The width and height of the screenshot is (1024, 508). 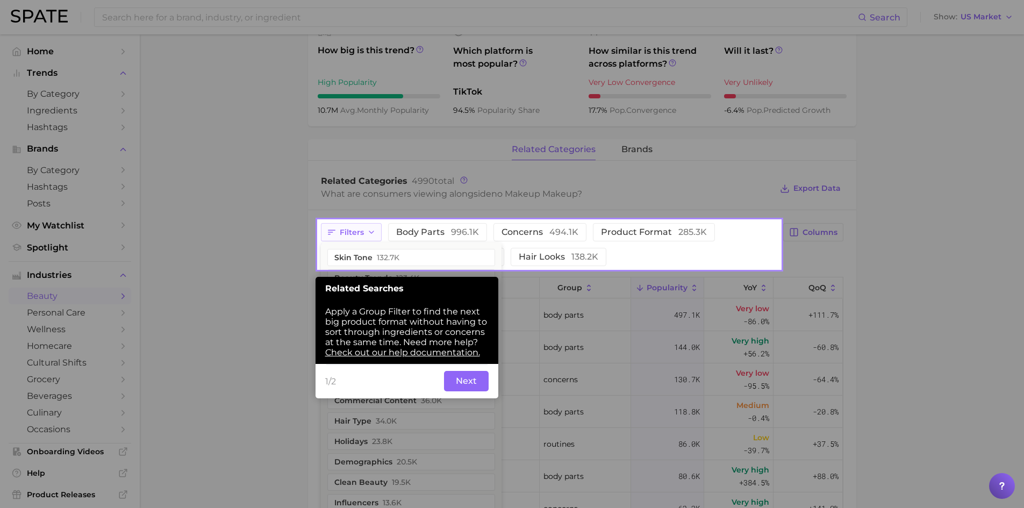 What do you see at coordinates (351, 232) in the screenshot?
I see `span: Filters` at bounding box center [351, 232].